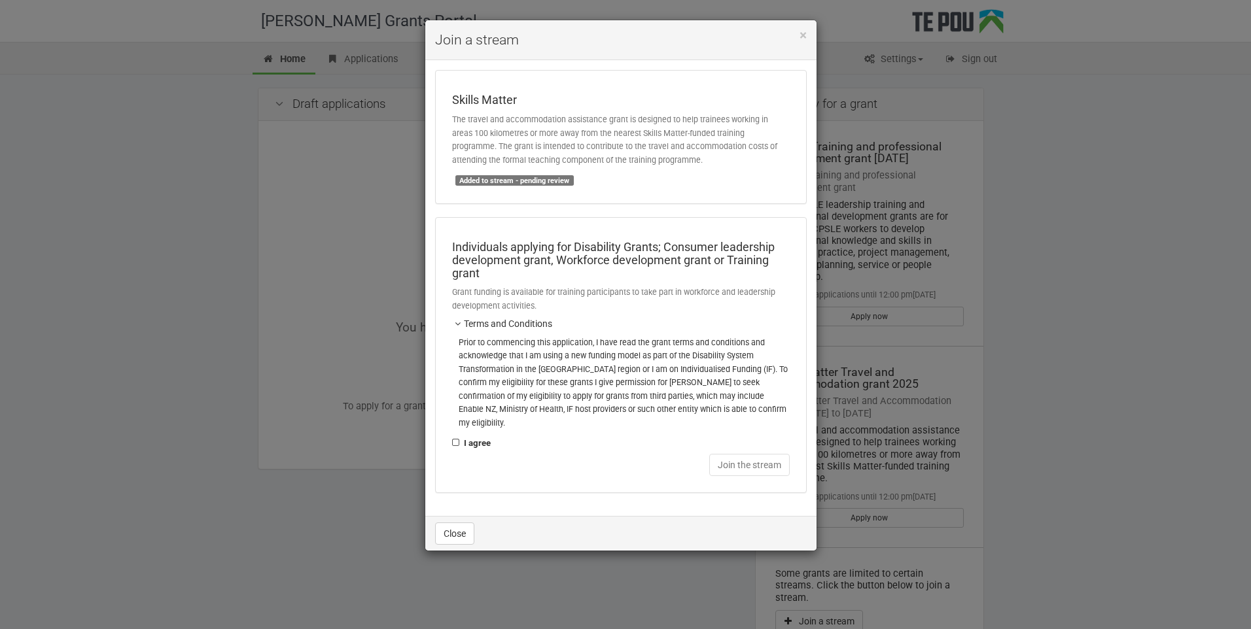 This screenshot has height=629, width=1251. I want to click on button: Join the stream, so click(749, 465).